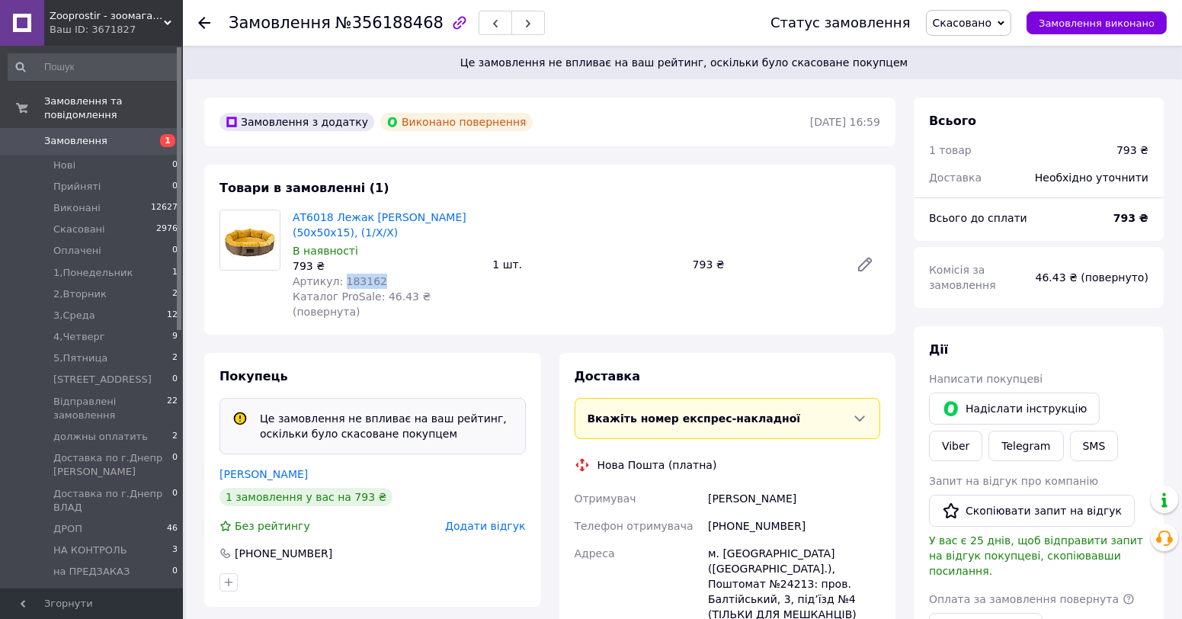 The image size is (1182, 619). I want to click on img: АТ6018 Лежак Mary S Sun (50x50x15), (1/Х/Х), so click(250, 240).